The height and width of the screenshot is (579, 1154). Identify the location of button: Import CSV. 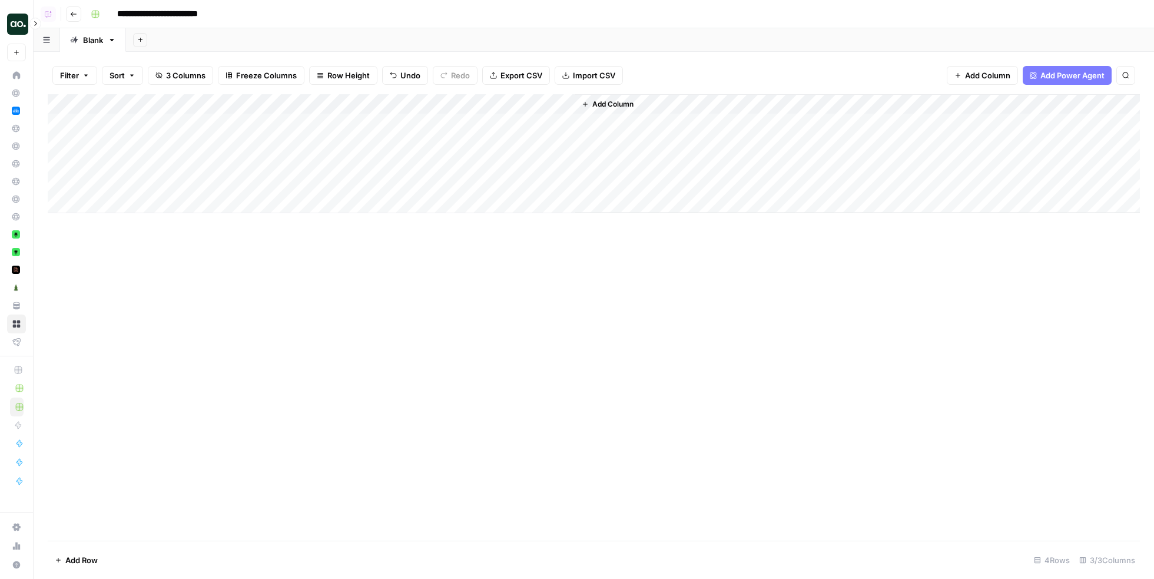
(589, 75).